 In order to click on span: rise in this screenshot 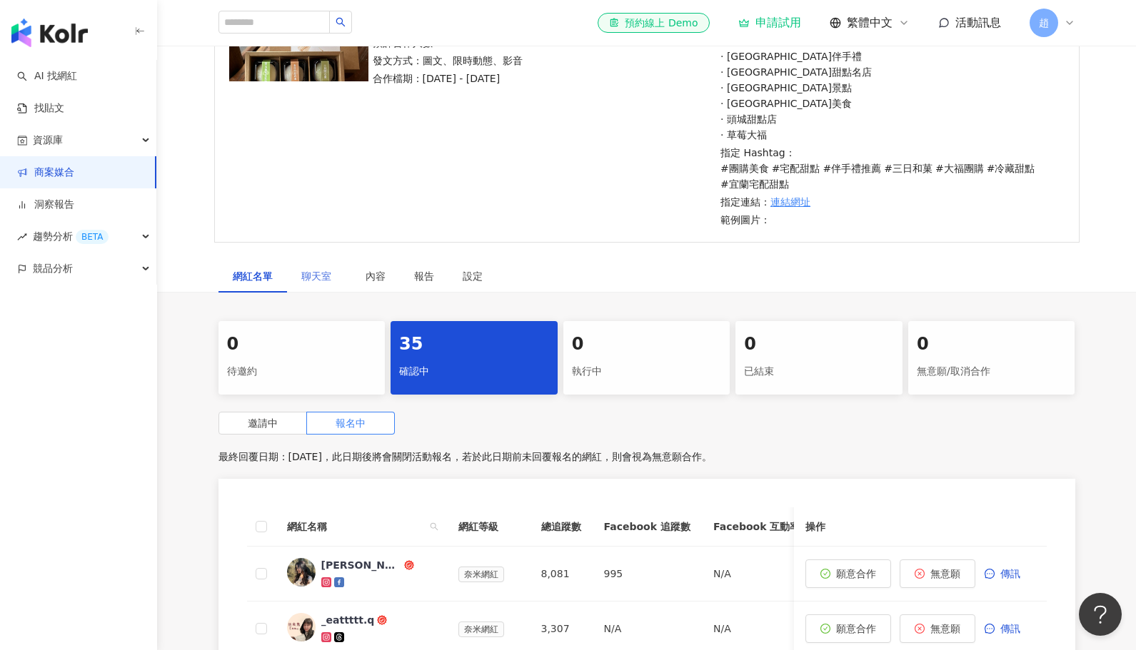, I will do `click(22, 237)`.